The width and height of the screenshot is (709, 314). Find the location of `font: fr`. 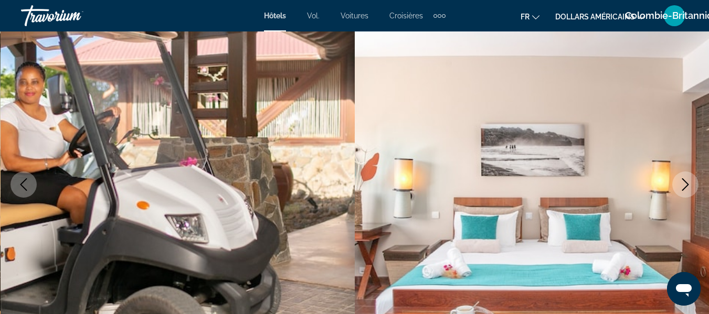

font: fr is located at coordinates (525, 17).